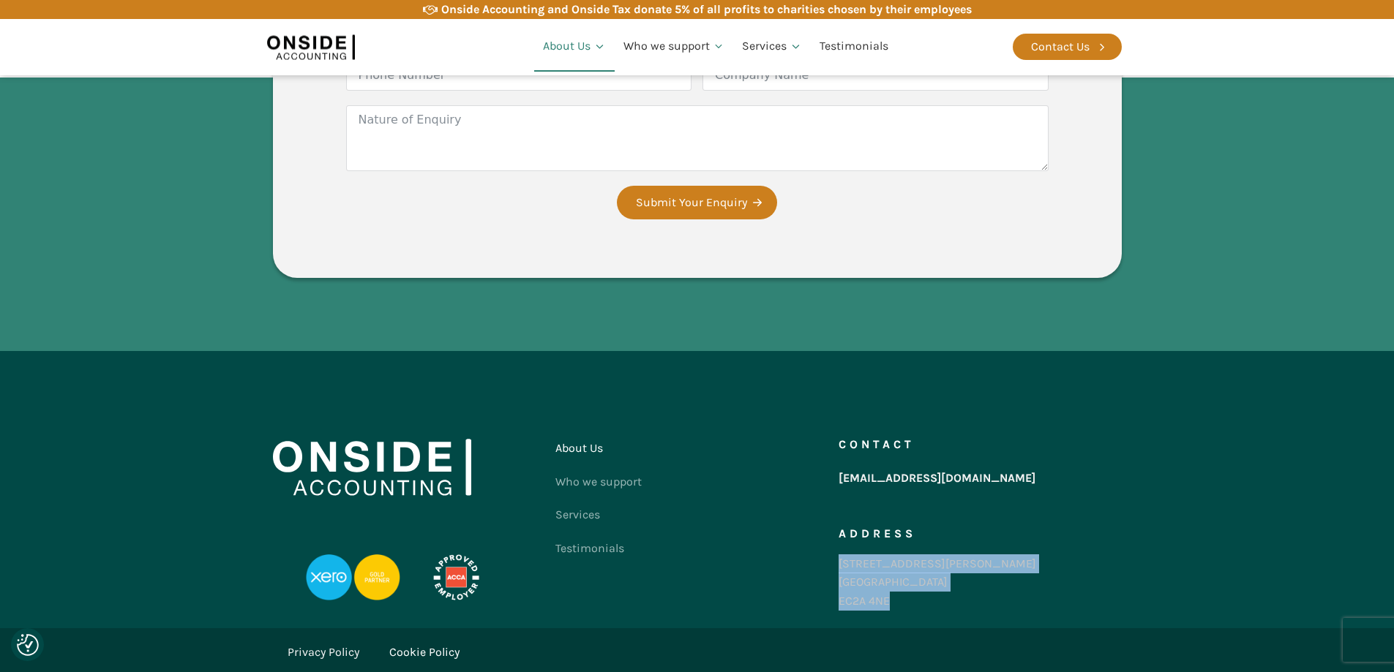 This screenshot has width=1394, height=672. What do you see at coordinates (1067, 47) in the screenshot?
I see `a: Contact Us` at bounding box center [1067, 47].